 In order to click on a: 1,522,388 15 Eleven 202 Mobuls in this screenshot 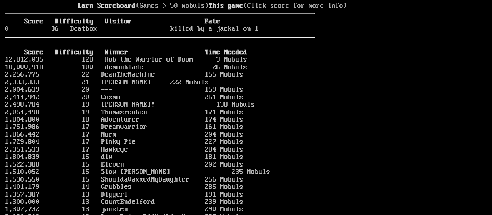, I will do `click(124, 164)`.